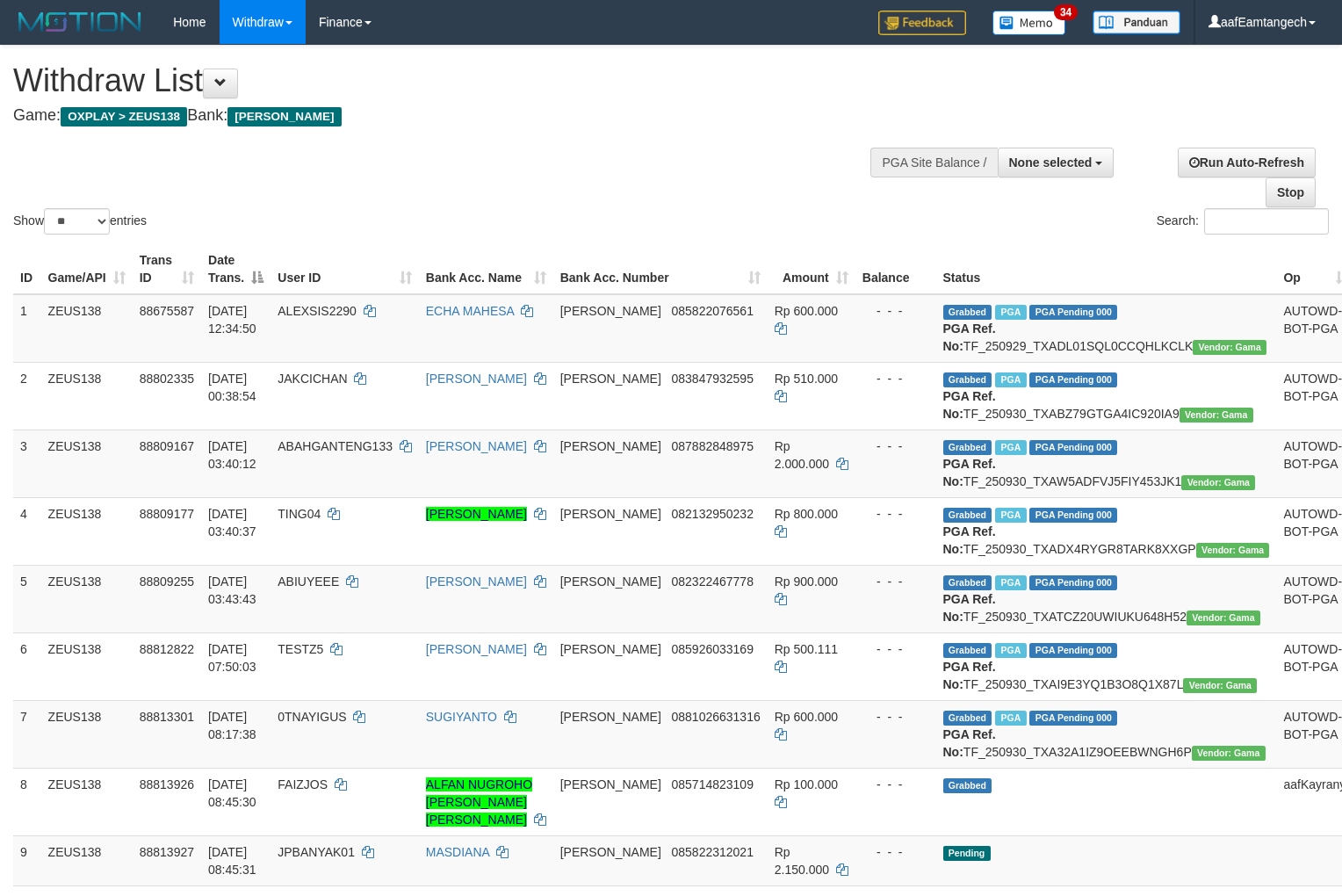 This screenshot has height=896, width=1342. What do you see at coordinates (167, 514) in the screenshot?
I see `span: 88809177` at bounding box center [167, 514].